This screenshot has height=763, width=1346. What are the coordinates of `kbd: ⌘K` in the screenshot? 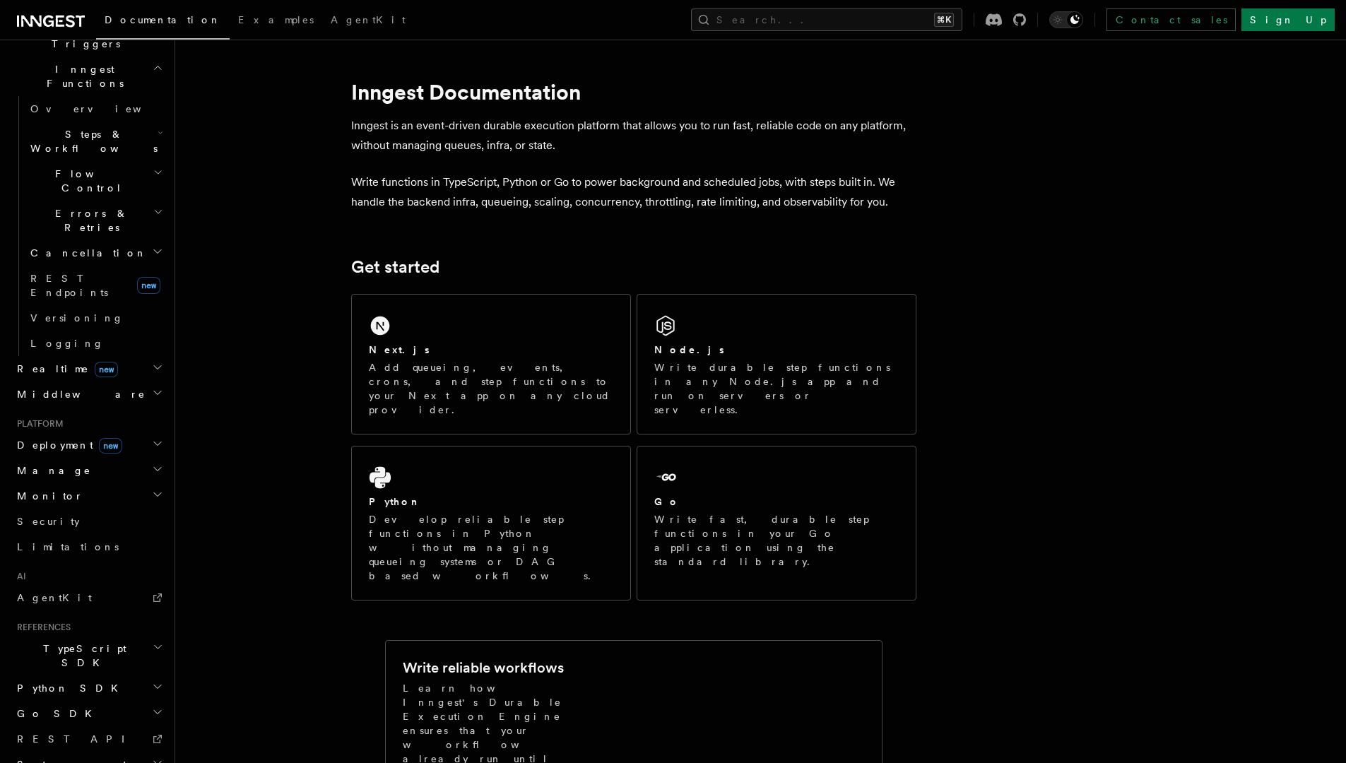 It's located at (944, 20).